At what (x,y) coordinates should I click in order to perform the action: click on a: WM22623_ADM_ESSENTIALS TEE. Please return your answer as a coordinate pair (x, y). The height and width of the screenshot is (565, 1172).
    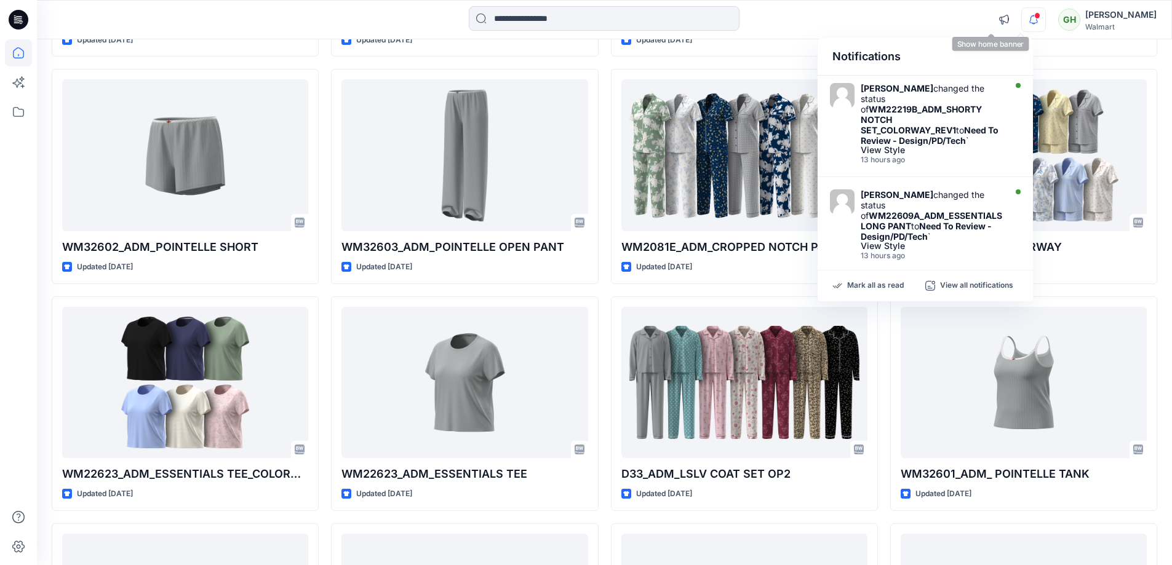
    Looking at the image, I should click on (464, 383).